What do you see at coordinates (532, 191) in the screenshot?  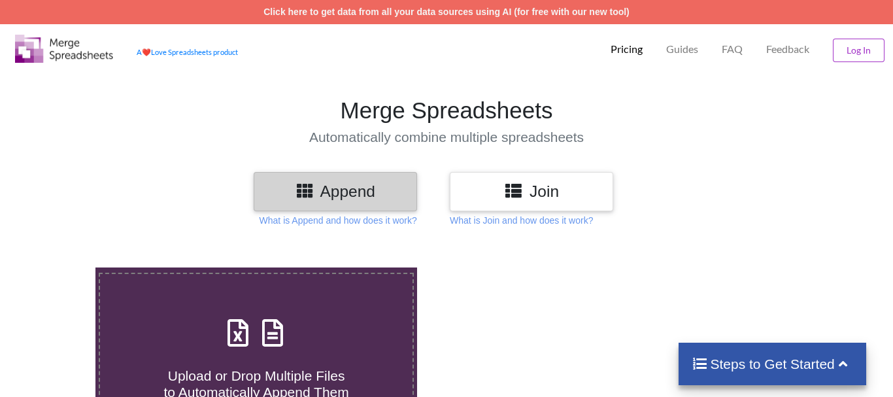 I see `h3: Join` at bounding box center [532, 191].